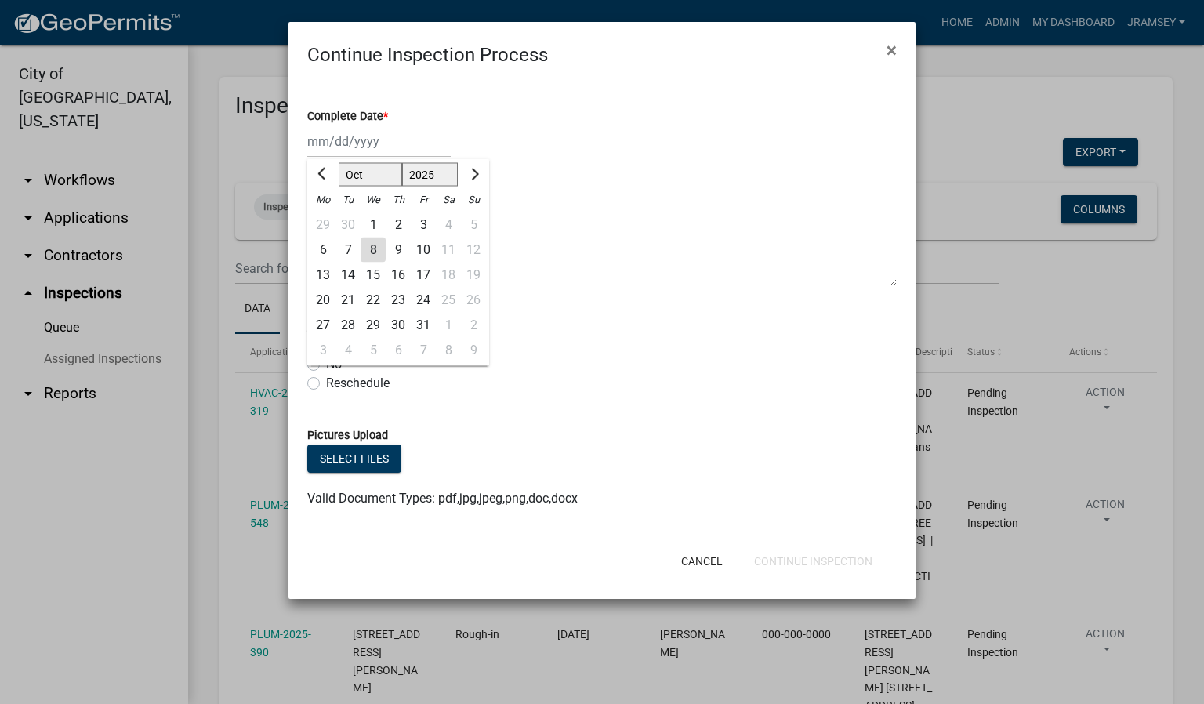  I want to click on div: 22, so click(373, 300).